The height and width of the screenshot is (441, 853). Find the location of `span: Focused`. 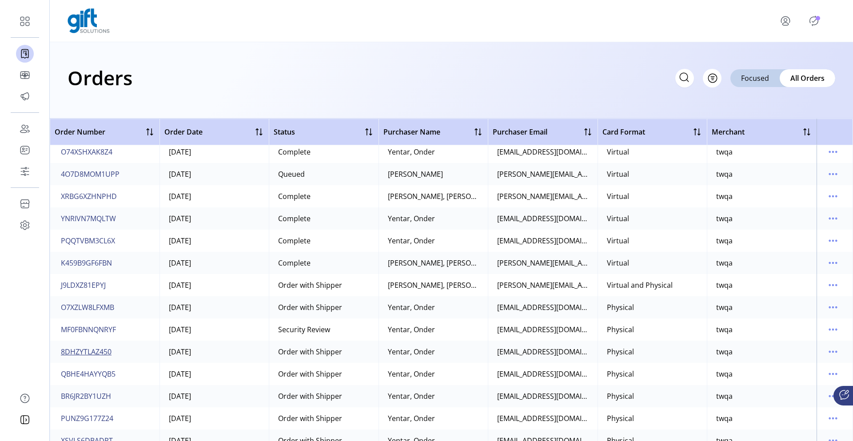

span: Focused is located at coordinates (755, 78).